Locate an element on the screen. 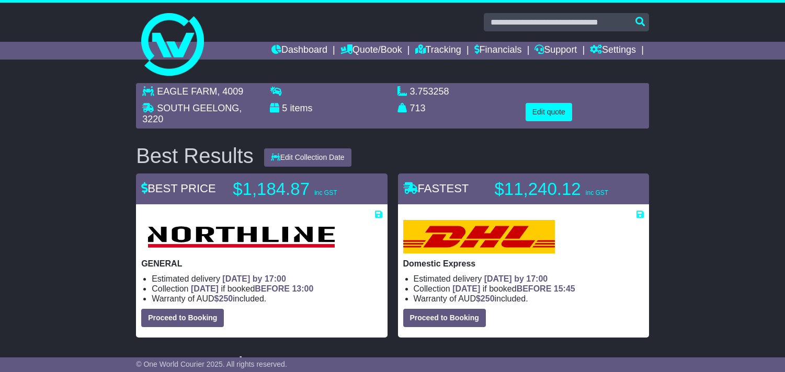 The image size is (785, 372). a: Quote/Book is located at coordinates (371, 51).